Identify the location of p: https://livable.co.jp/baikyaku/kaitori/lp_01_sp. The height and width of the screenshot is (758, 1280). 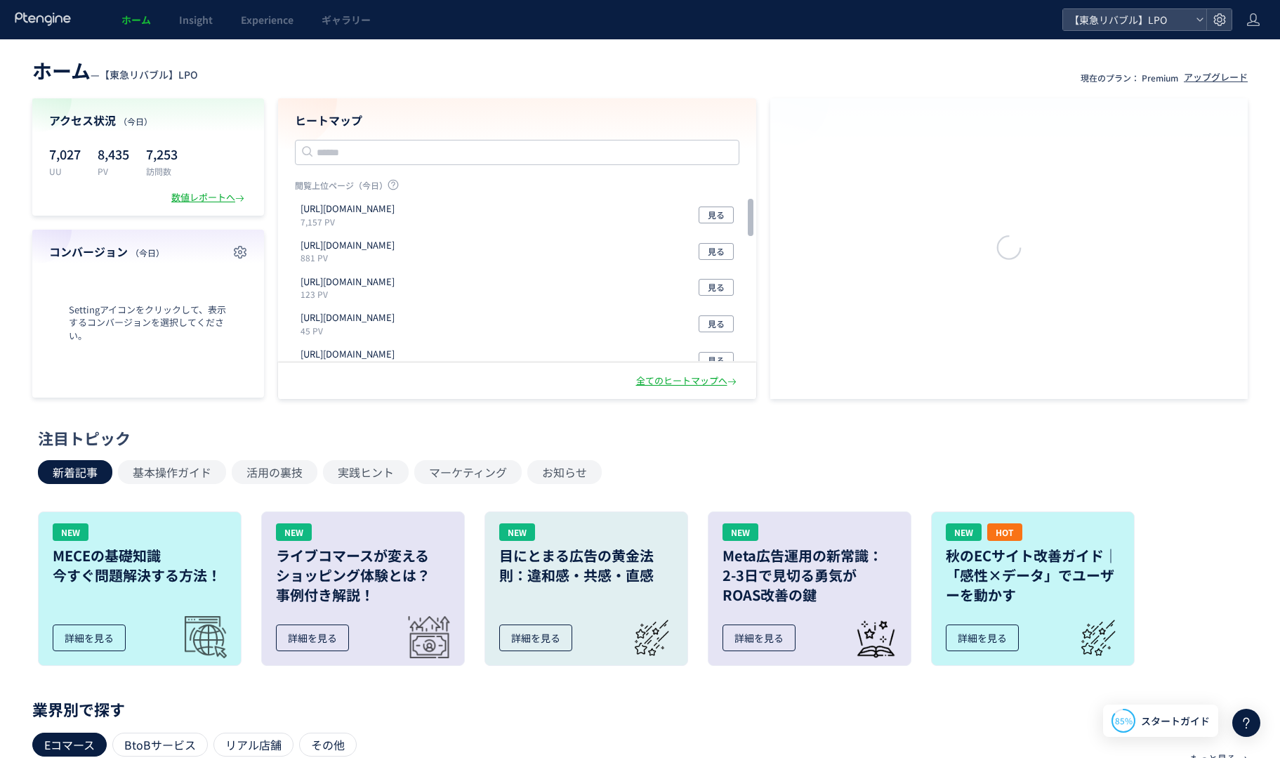
(348, 282).